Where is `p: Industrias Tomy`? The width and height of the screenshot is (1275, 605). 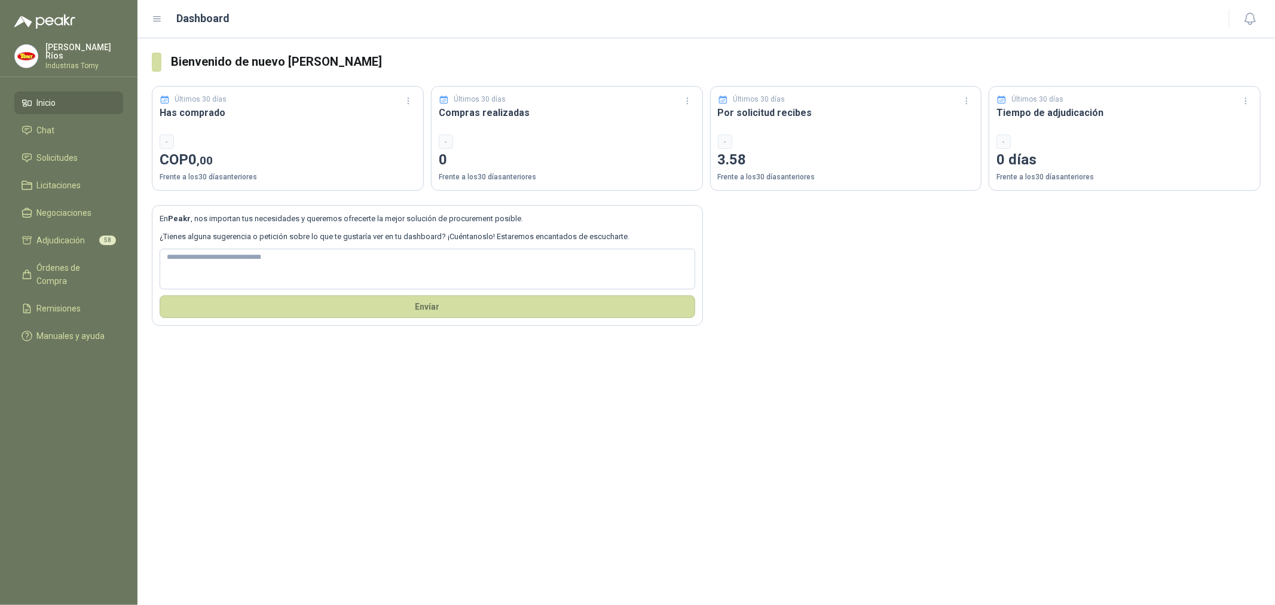
p: Industrias Tomy is located at coordinates (84, 66).